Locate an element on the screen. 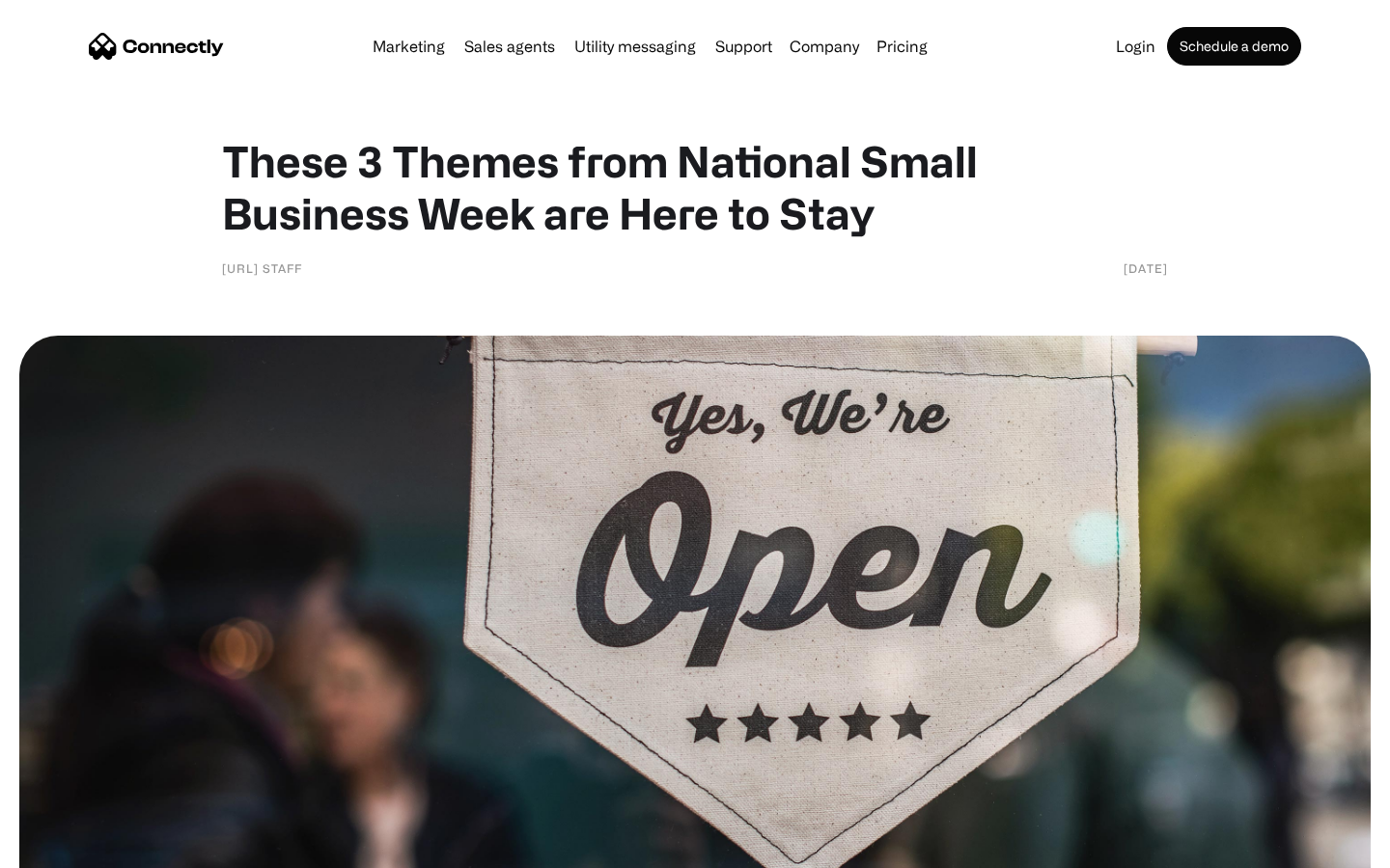  ul: Language list is located at coordinates (78, 848).